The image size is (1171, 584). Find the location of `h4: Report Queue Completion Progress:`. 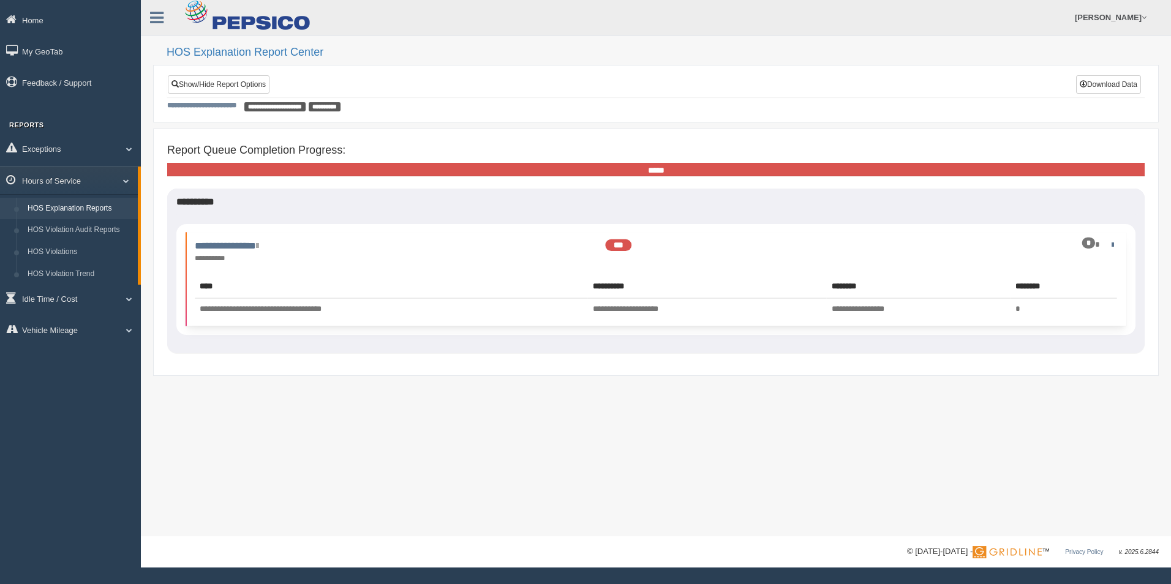

h4: Report Queue Completion Progress: is located at coordinates (656, 151).